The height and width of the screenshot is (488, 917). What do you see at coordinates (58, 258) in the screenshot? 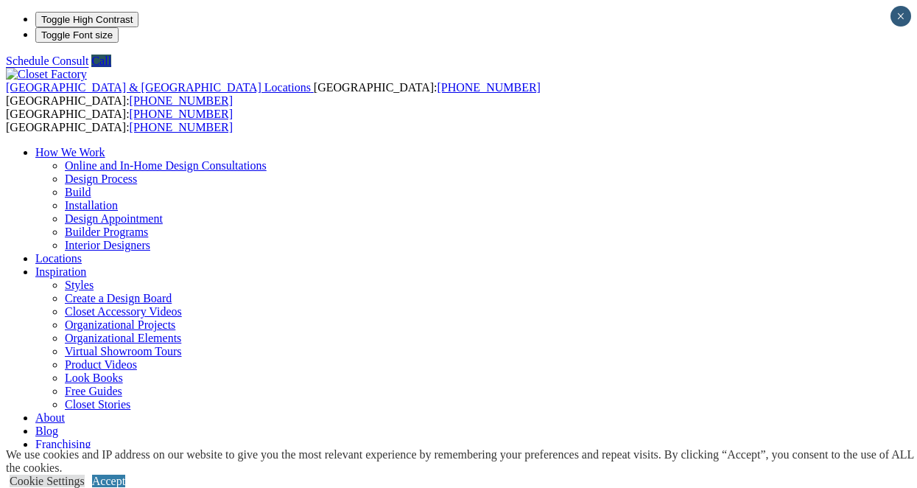
I see `a: Locations` at bounding box center [58, 258].